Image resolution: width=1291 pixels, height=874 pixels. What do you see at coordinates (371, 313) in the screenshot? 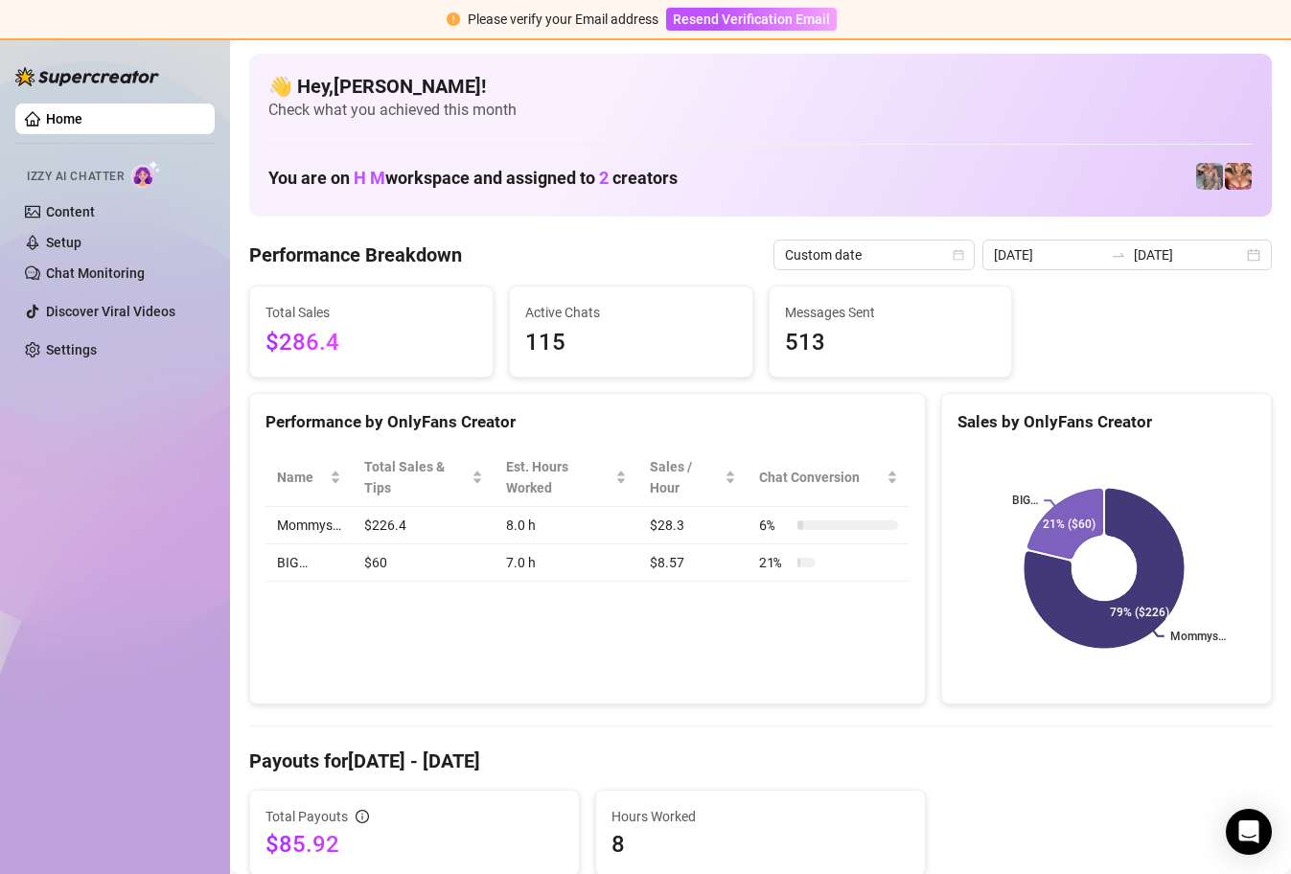
I see `span: Total Sales` at bounding box center [371, 313].